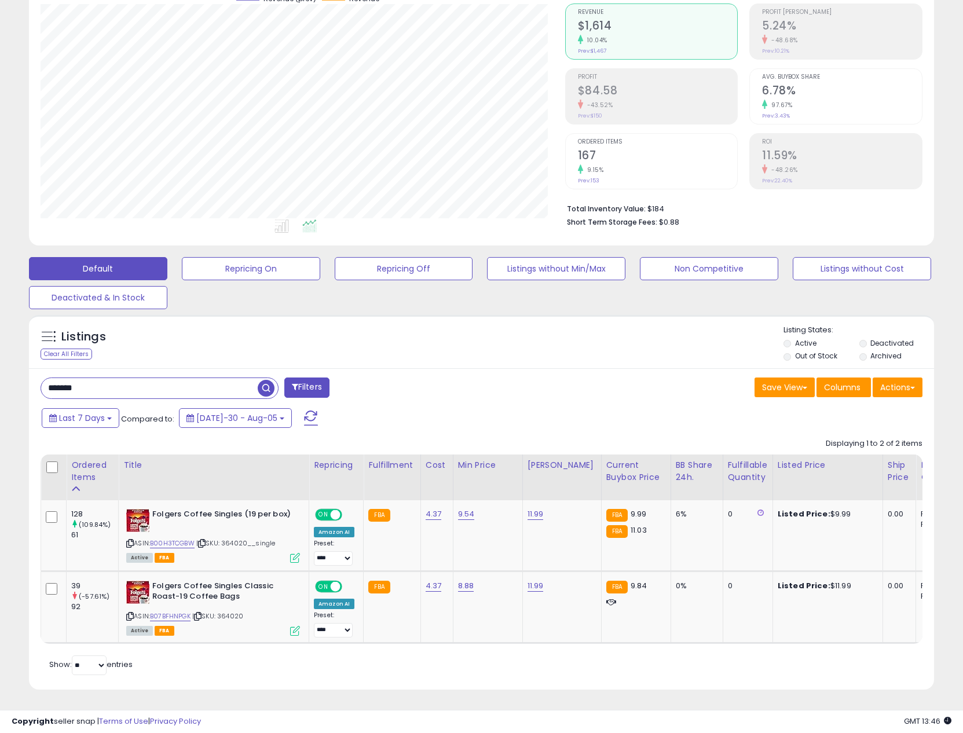  What do you see at coordinates (164, 558) in the screenshot?
I see `span: FBA` at bounding box center [164, 558].